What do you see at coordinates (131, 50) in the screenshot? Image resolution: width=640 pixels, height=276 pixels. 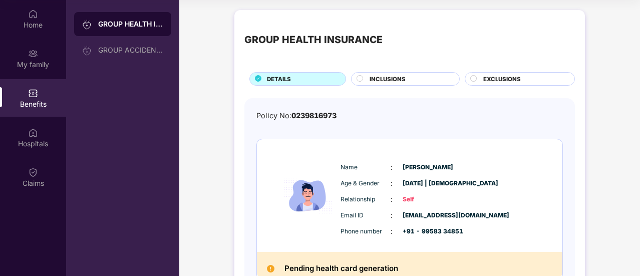 I see `div: GROUP ACCIDENTAL INSURANCE` at bounding box center [131, 50].